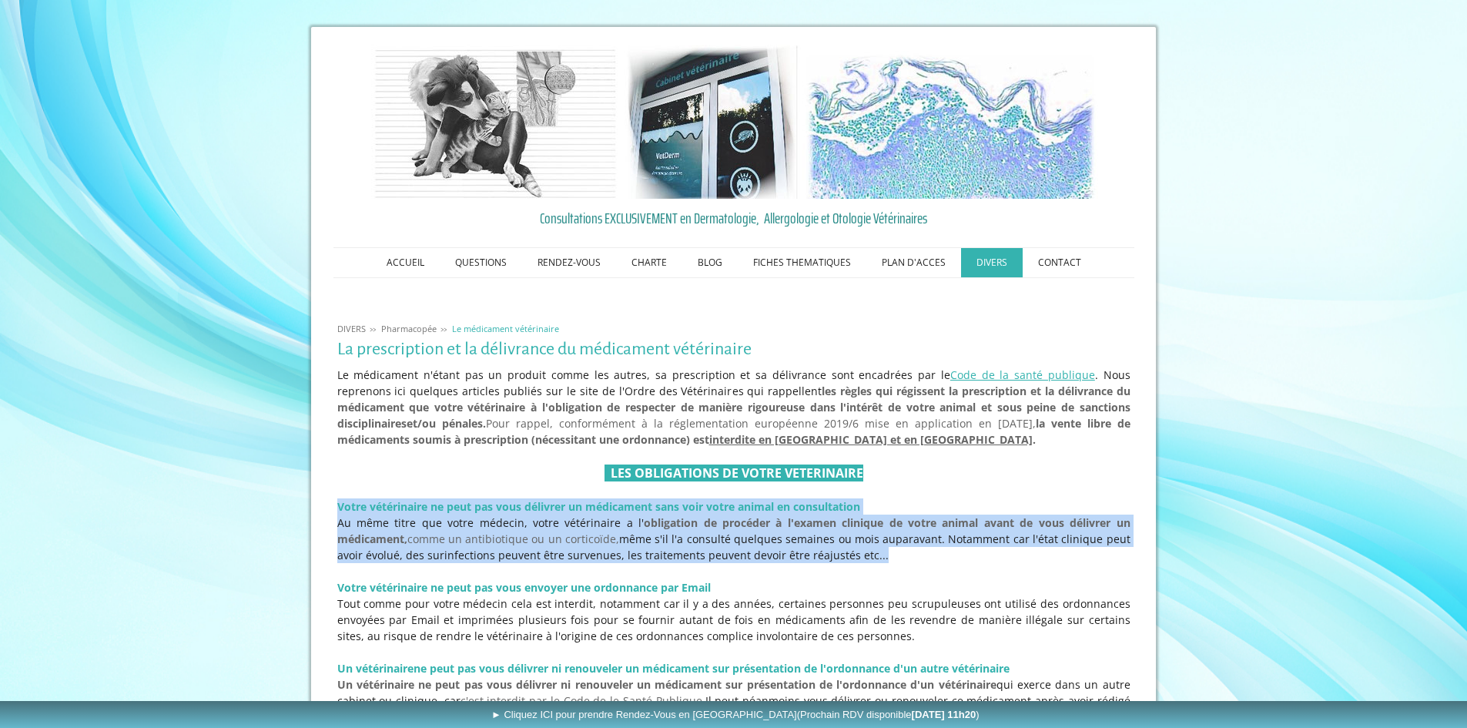 The image size is (1467, 728). What do you see at coordinates (345, 668) in the screenshot?
I see `b: Un` at bounding box center [345, 668].